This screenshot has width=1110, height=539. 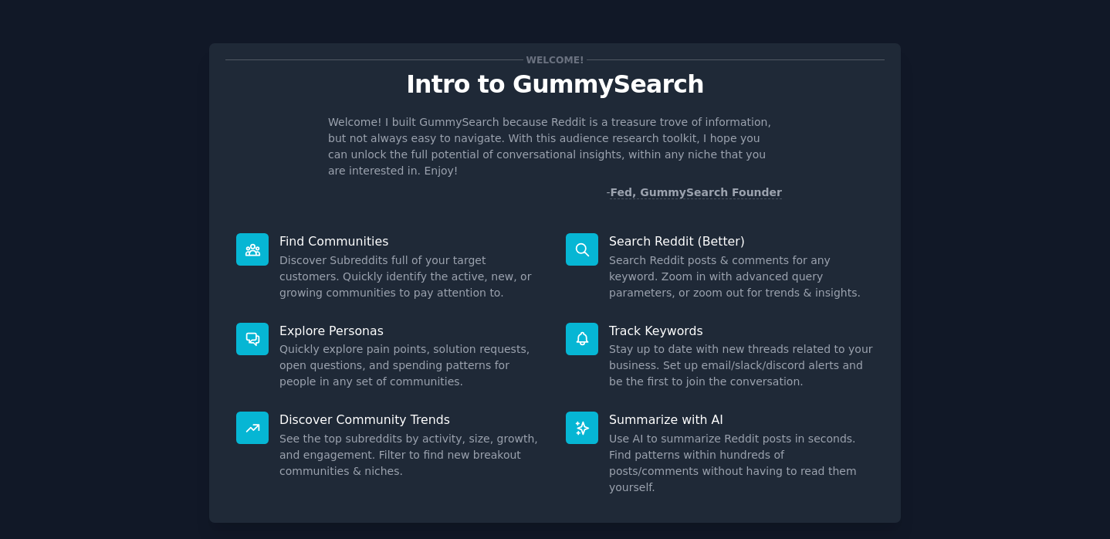 What do you see at coordinates (411, 241) in the screenshot?
I see `p: Find Communities` at bounding box center [411, 241].